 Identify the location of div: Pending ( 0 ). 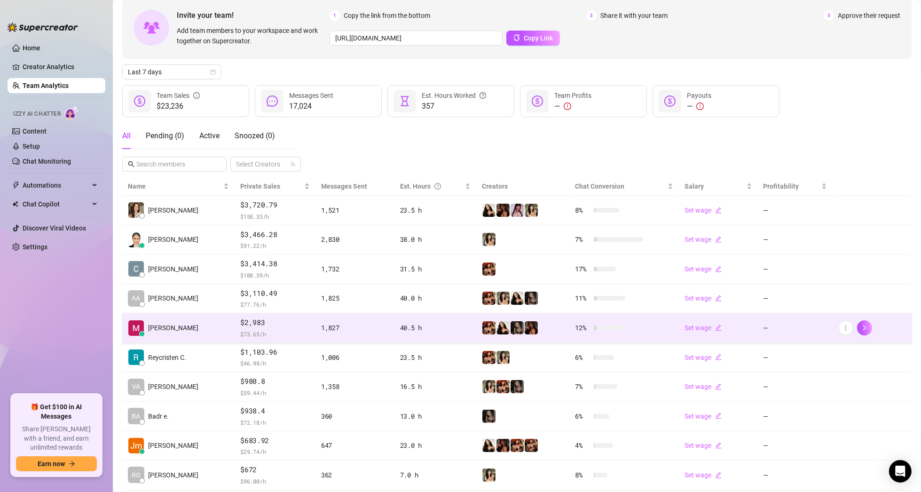
(165, 136).